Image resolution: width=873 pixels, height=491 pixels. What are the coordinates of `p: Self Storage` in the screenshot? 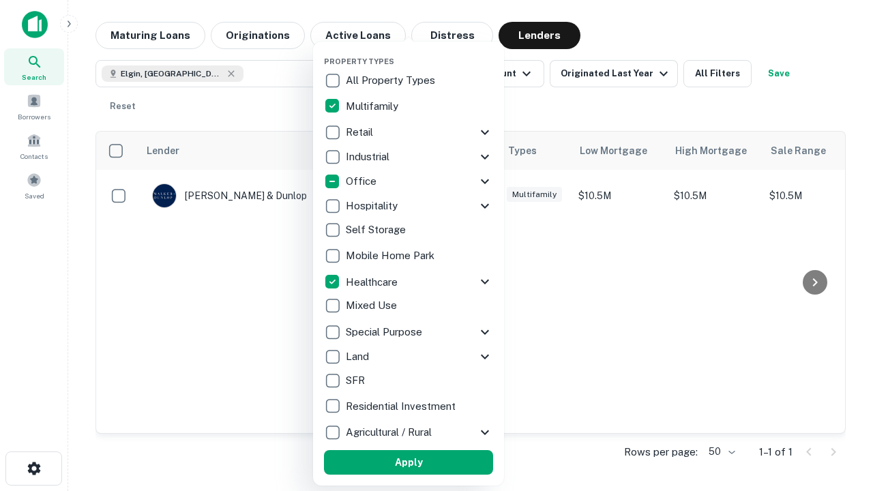 It's located at (377, 230).